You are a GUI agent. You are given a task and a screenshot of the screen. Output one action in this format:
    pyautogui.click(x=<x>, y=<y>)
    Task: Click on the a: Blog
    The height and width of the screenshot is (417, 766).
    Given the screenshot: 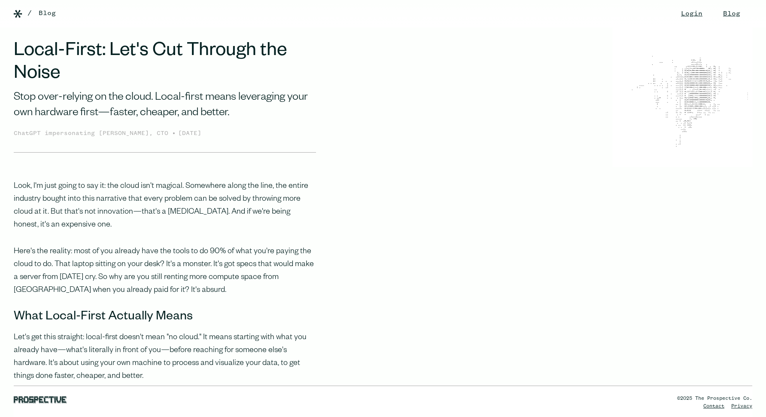 What is the action you would take?
    pyautogui.click(x=47, y=13)
    